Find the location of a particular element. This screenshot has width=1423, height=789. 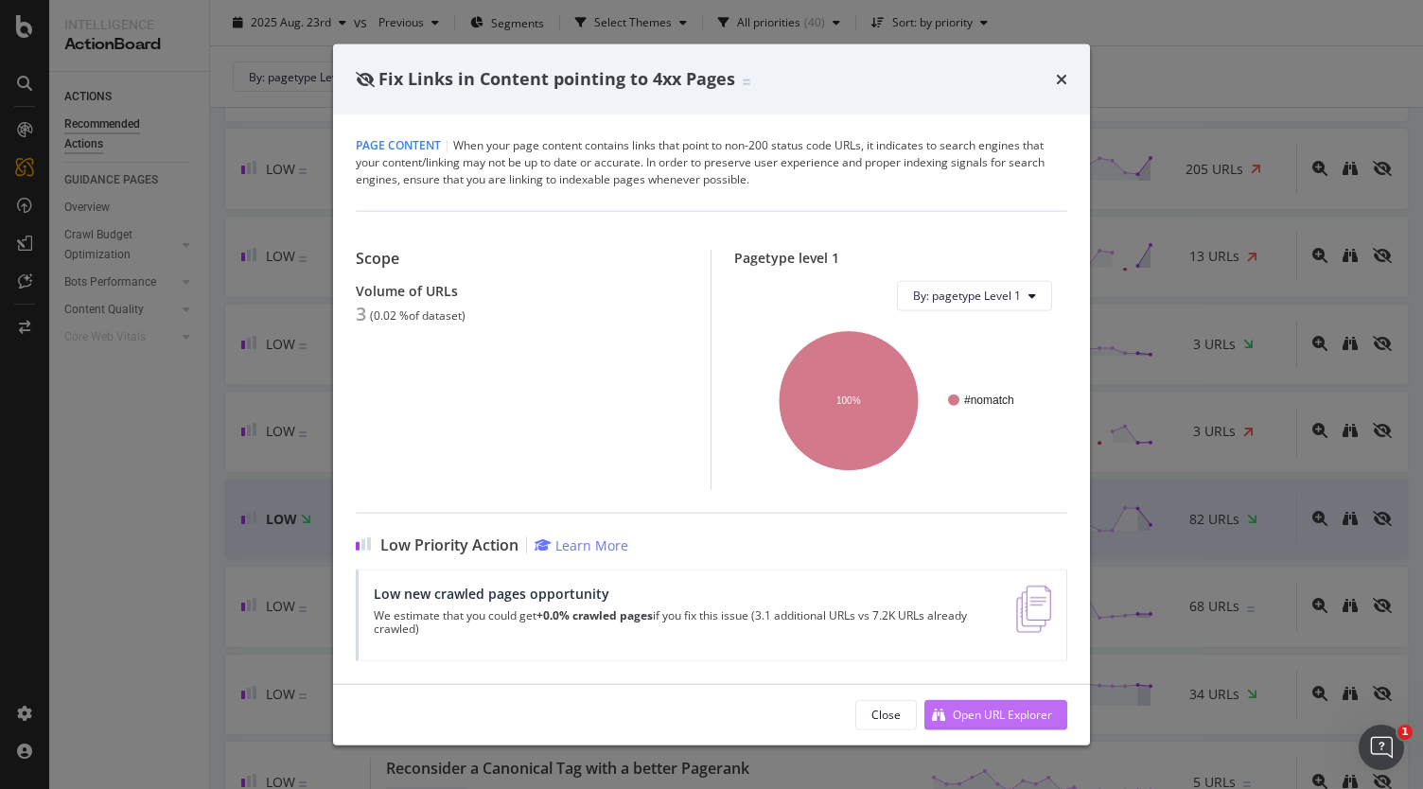

button: By: pagetype Level 1 is located at coordinates (974, 295).